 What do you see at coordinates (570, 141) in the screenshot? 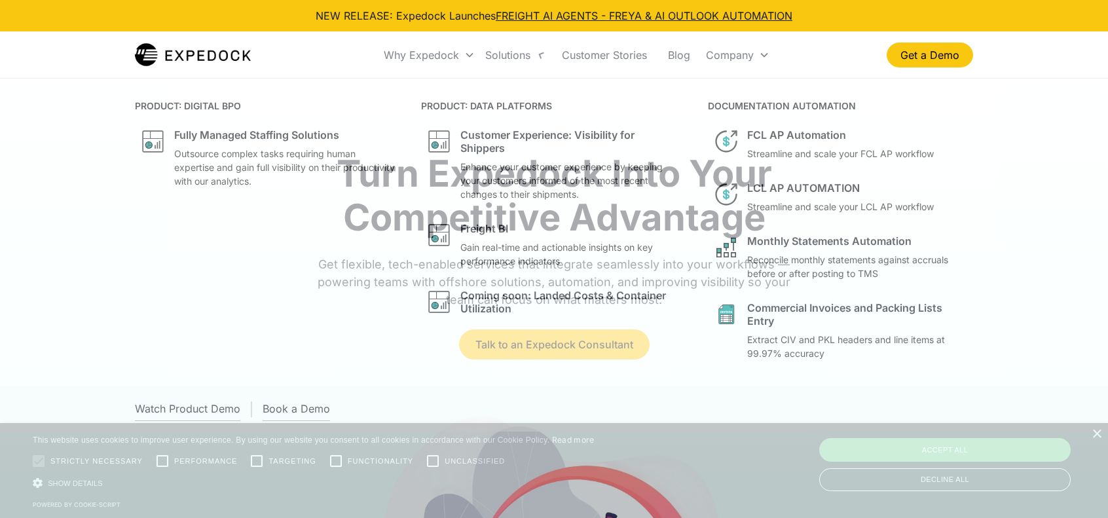
I see `div: Customer Experience: Visibility for Shippers` at bounding box center [570, 141].